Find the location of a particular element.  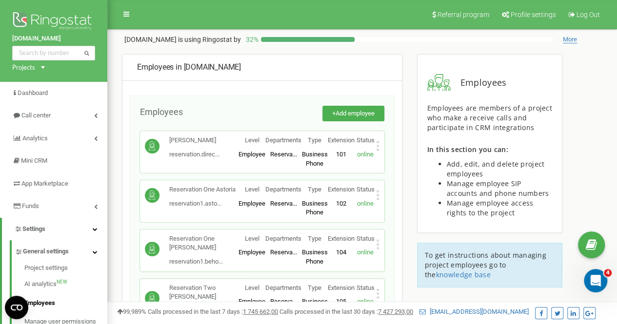

span: Call center is located at coordinates (36, 115).